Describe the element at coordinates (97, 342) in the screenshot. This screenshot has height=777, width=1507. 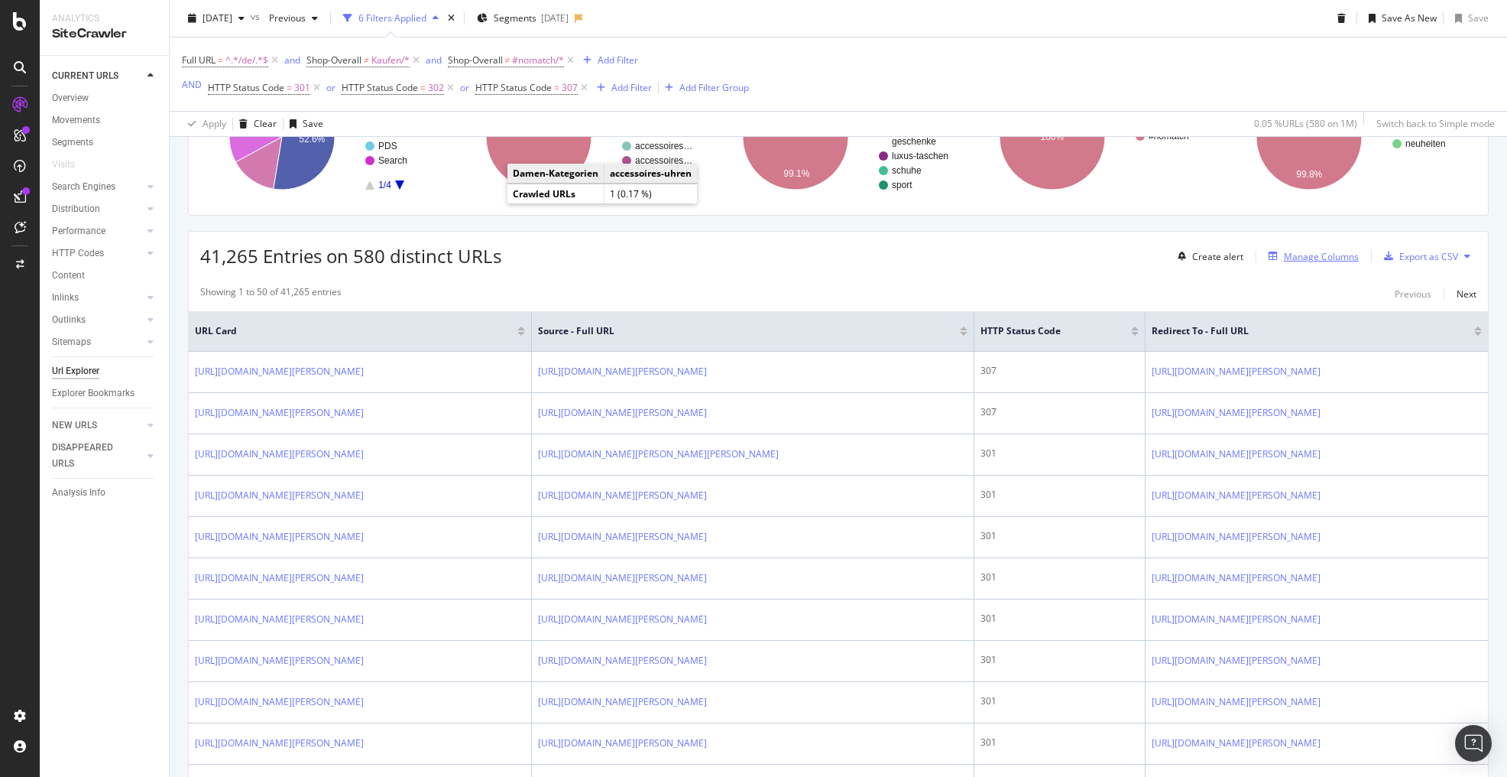
I see `a: Sitemaps` at that location.